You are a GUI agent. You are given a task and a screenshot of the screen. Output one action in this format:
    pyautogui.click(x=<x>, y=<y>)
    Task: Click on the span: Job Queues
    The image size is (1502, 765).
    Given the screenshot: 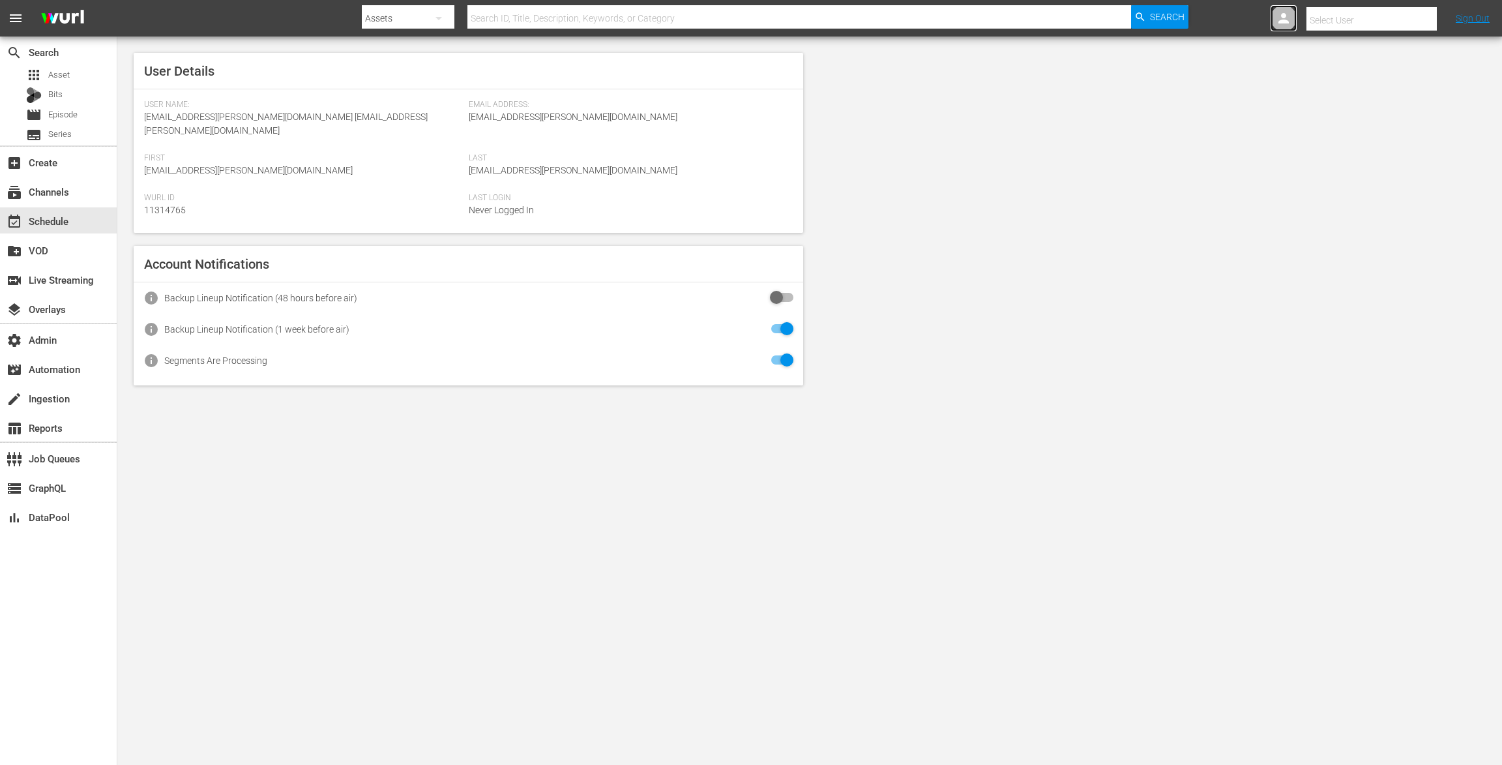 What is the action you would take?
    pyautogui.click(x=14, y=459)
    